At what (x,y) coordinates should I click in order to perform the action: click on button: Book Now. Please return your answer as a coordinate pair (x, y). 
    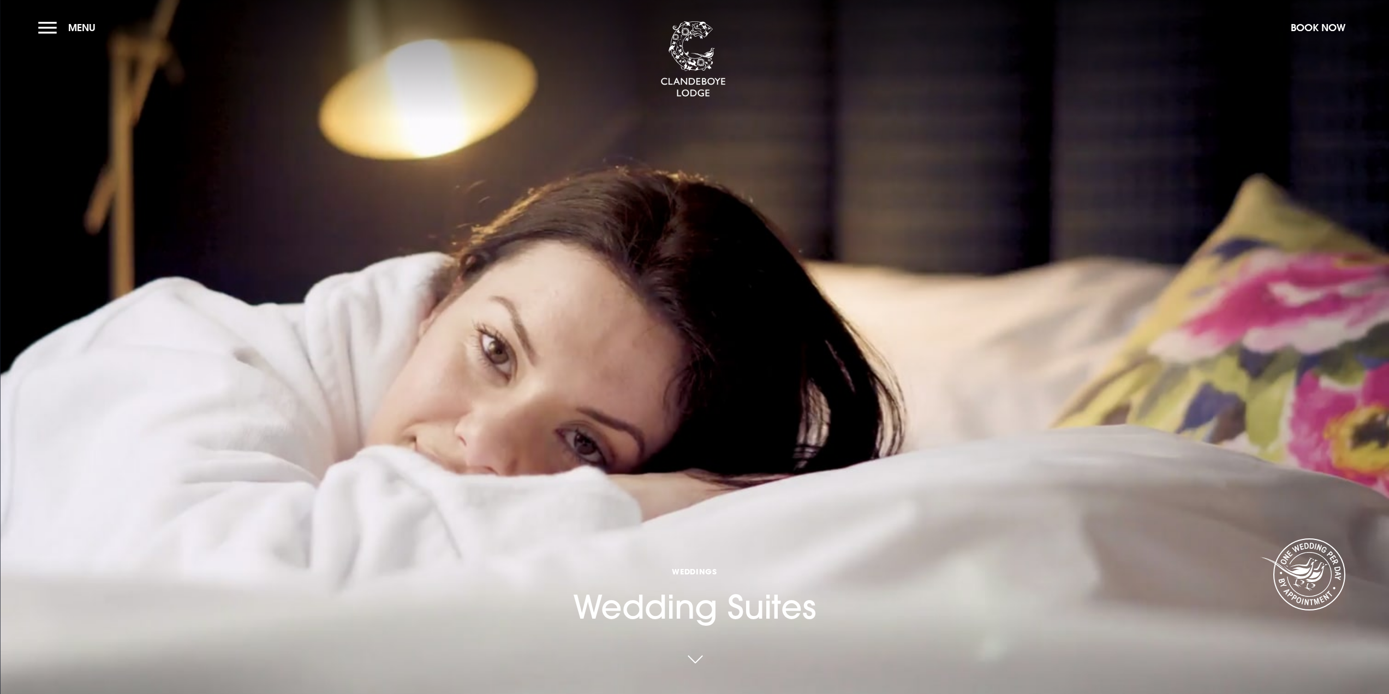
    Looking at the image, I should click on (1318, 27).